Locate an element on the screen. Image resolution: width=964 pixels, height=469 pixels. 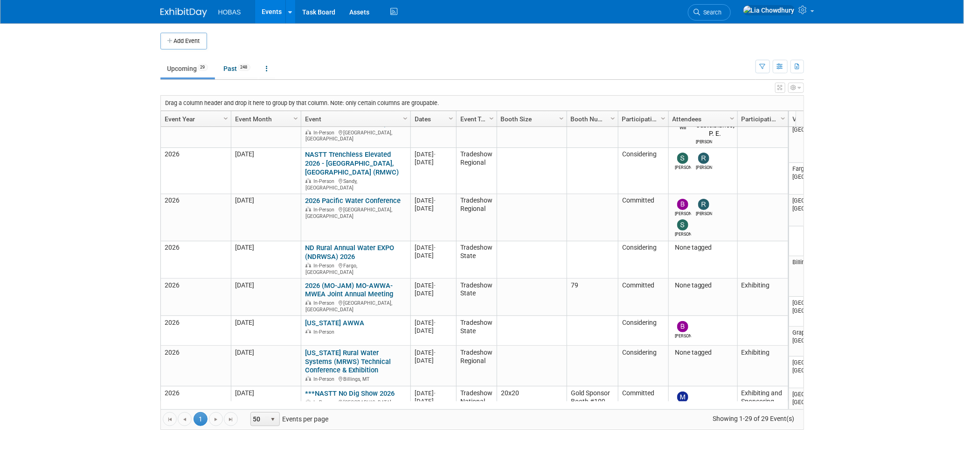
button: Add Event is located at coordinates (184, 41).